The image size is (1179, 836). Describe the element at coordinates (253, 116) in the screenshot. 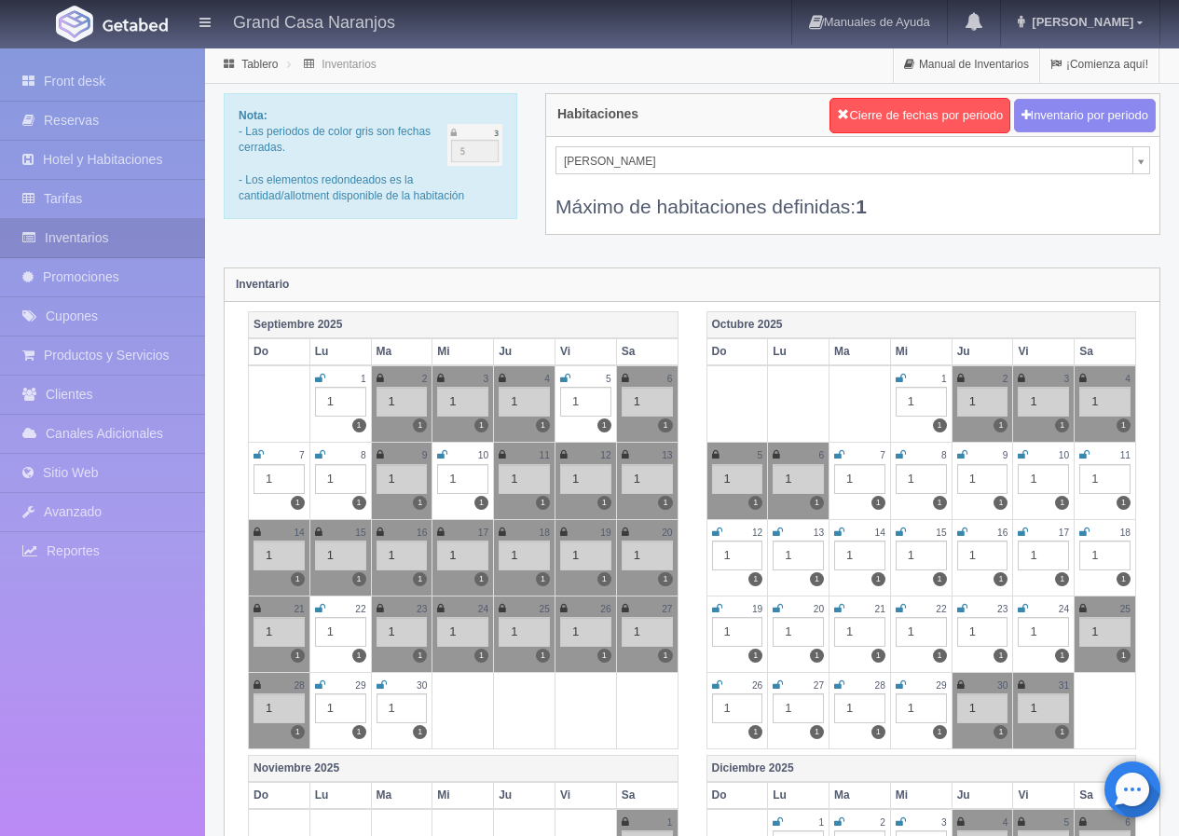

I see `b: Nota:` at that location.